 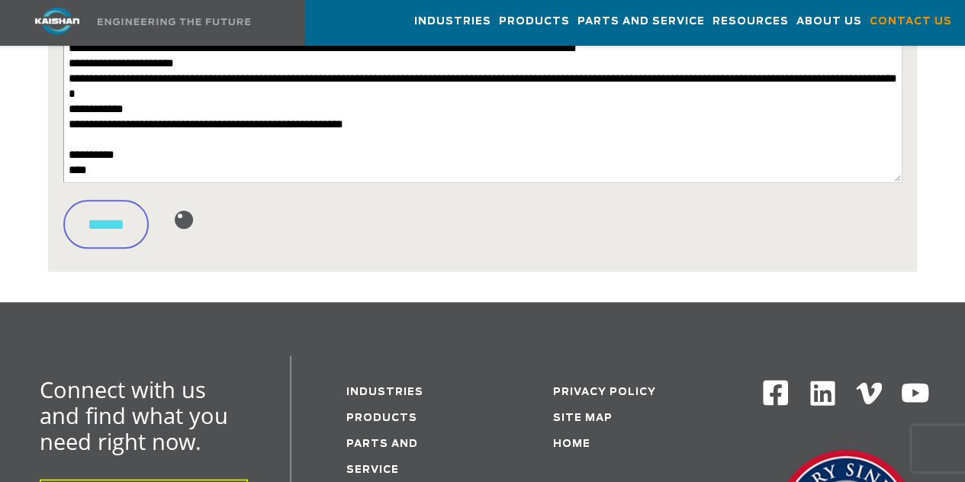 What do you see at coordinates (822, 393) in the screenshot?
I see `img: Linkedin` at bounding box center [822, 393].